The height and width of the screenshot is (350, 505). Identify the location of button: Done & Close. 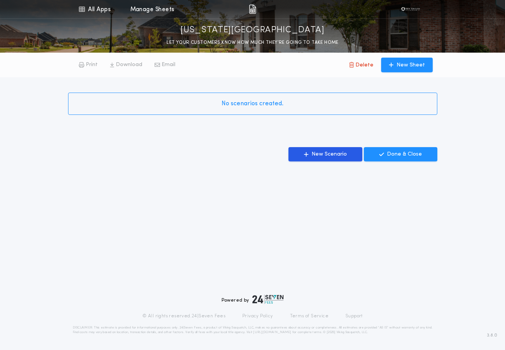
(400, 154).